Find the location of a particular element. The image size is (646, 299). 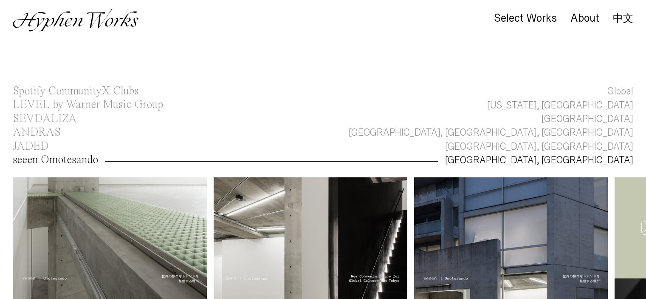

div: Select Works is located at coordinates (525, 18).